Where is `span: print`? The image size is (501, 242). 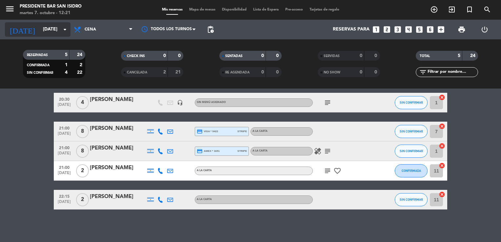 span: print is located at coordinates (462, 30).